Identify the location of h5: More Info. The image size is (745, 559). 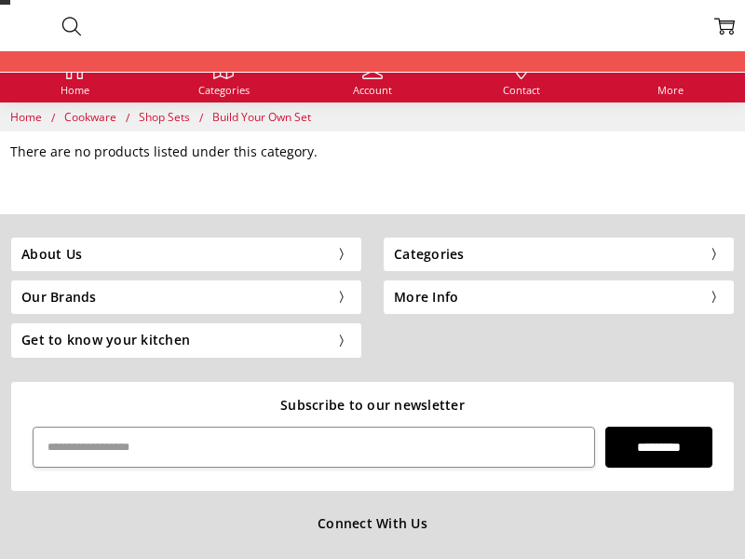
(559, 297).